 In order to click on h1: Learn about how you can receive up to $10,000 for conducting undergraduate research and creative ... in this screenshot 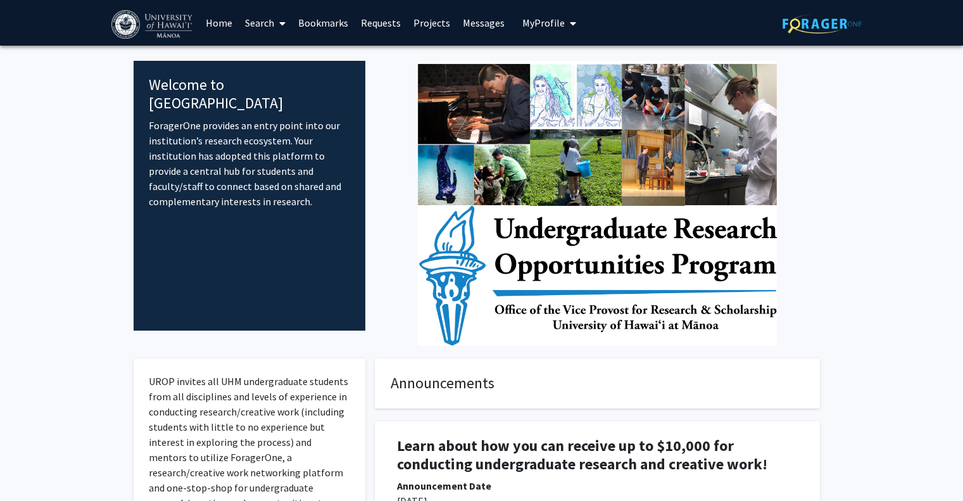, I will do `click(597, 455)`.